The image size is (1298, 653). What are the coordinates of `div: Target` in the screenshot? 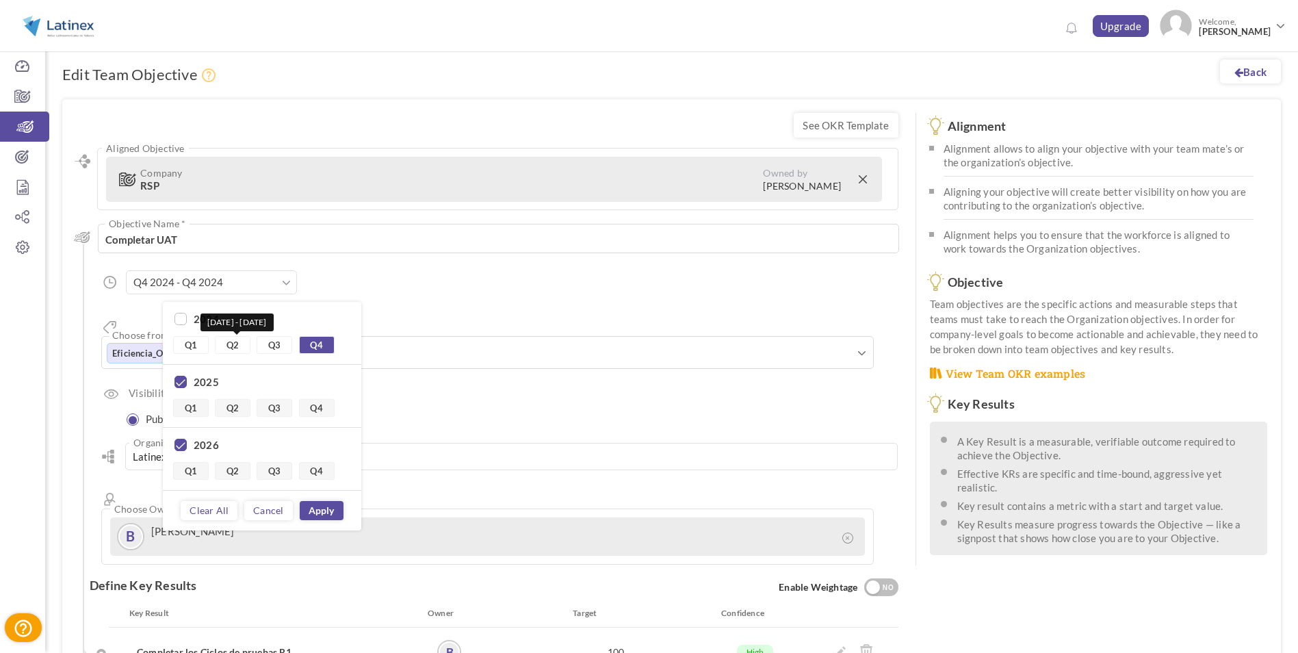 It's located at (578, 613).